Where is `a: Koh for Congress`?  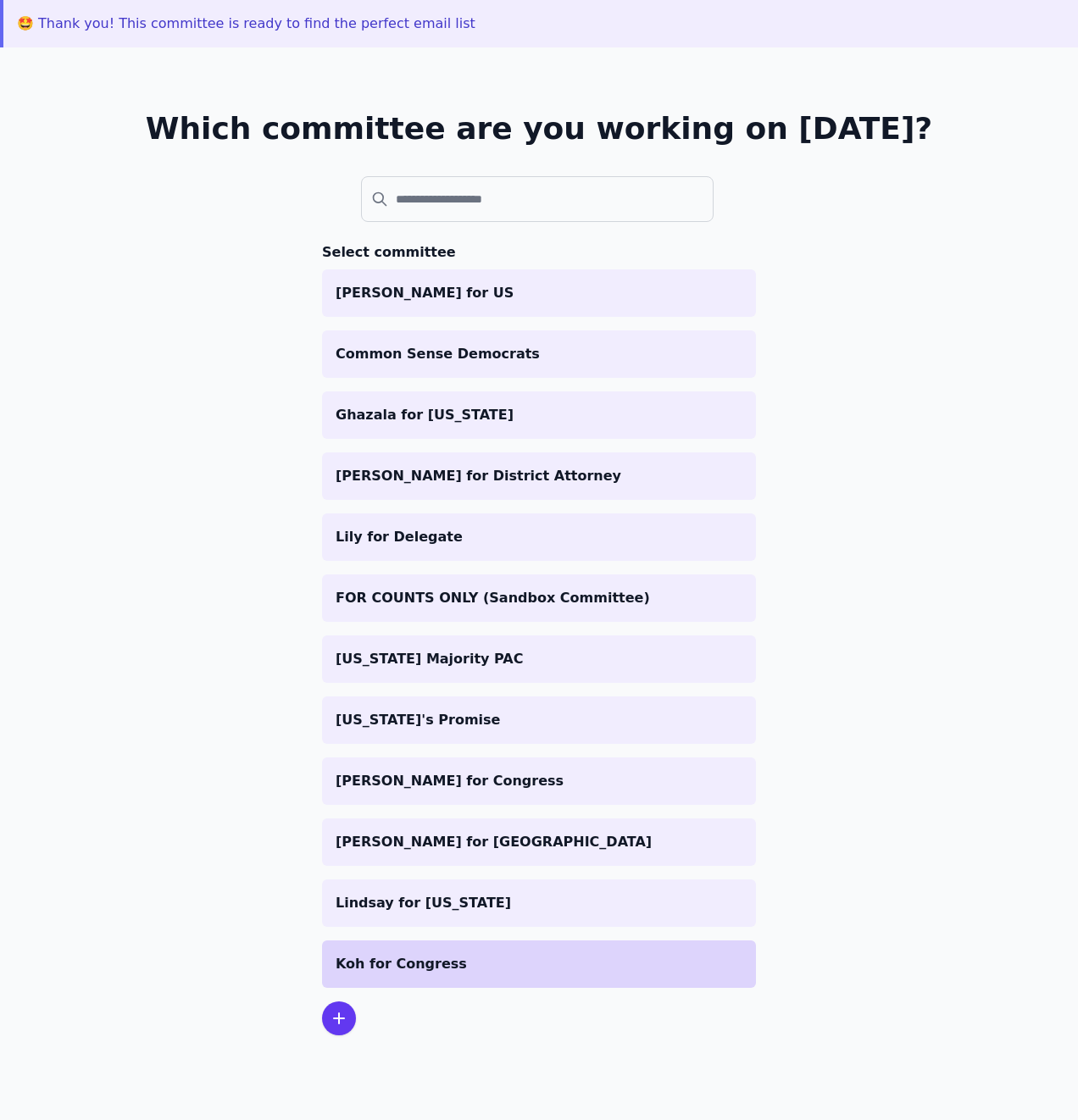
a: Koh for Congress is located at coordinates (539, 964).